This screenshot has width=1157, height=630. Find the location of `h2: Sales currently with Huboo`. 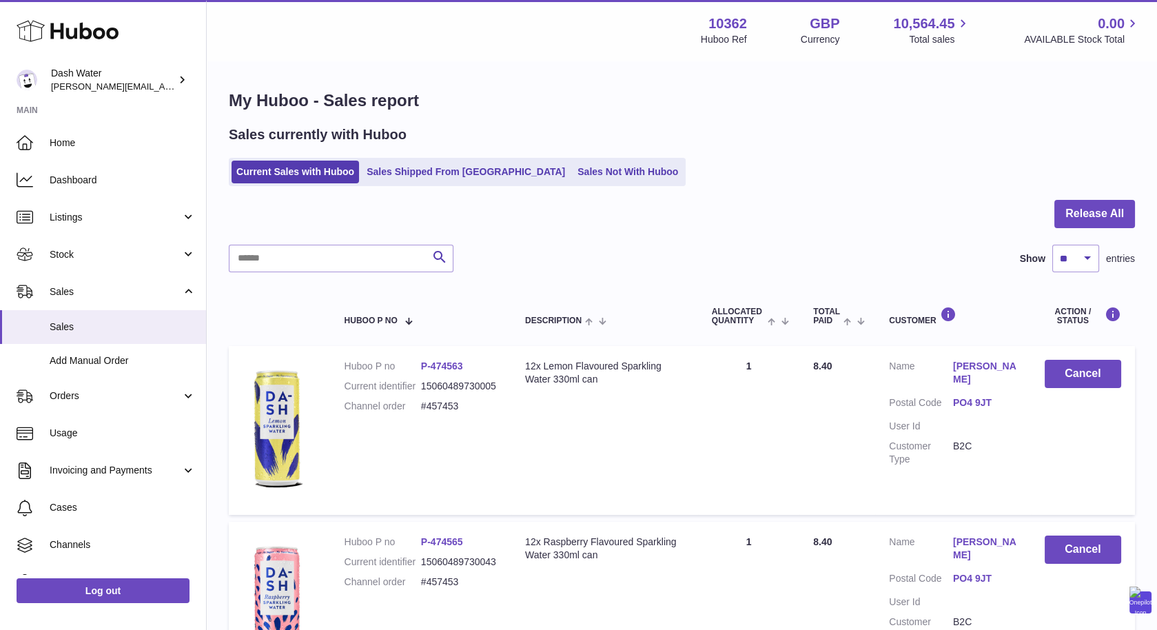

h2: Sales currently with Huboo is located at coordinates (318, 134).